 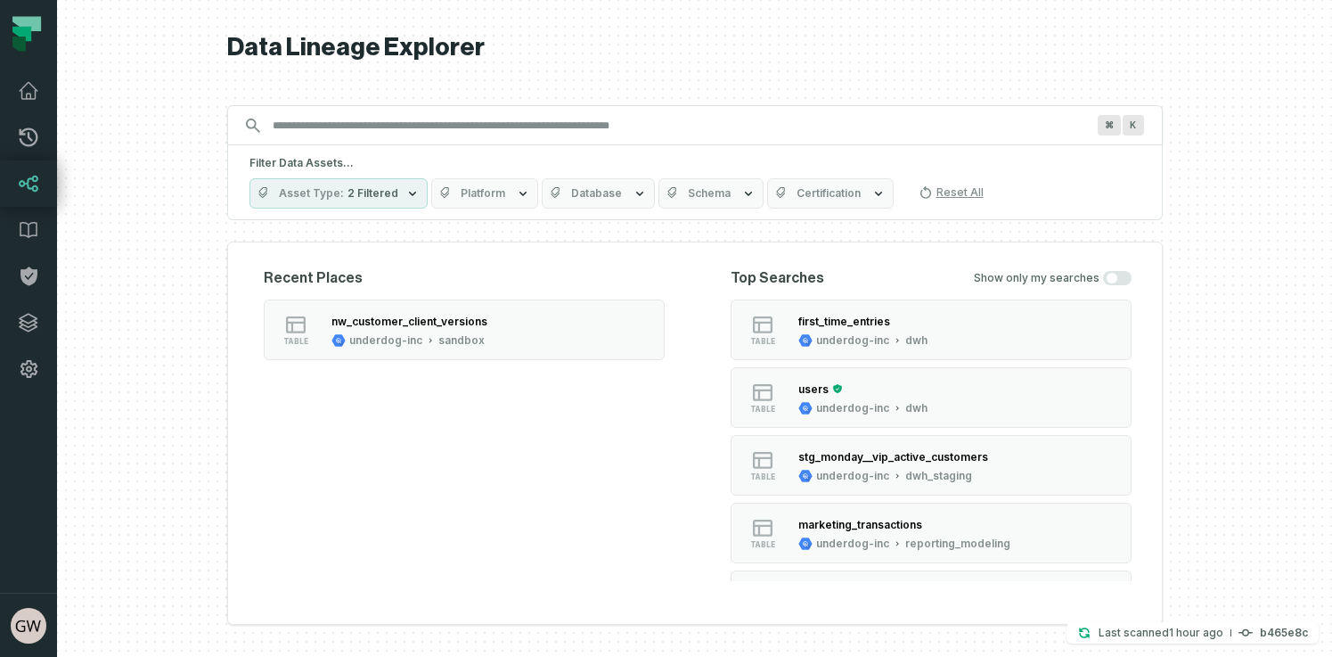 I want to click on h1: Data Lineage Explorer, so click(x=695, y=47).